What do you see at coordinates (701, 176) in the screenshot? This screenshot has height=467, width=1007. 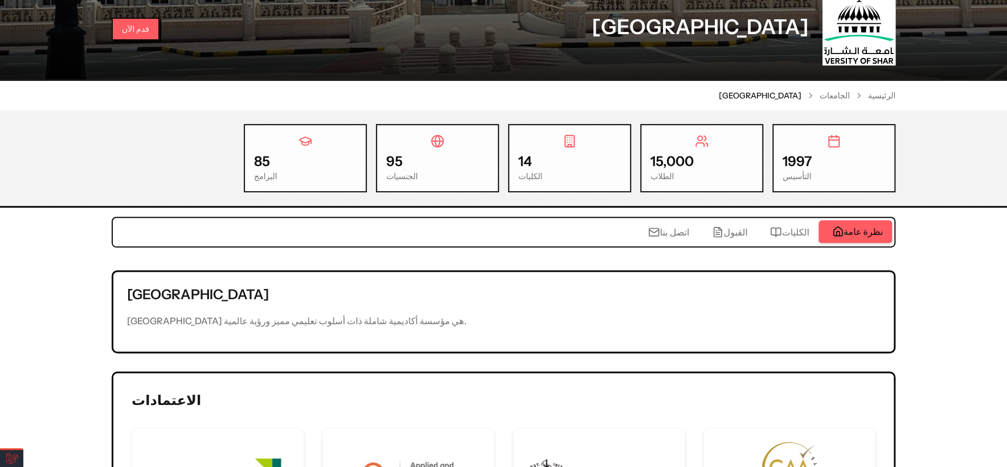 I see `div: الطلاب` at bounding box center [701, 176].